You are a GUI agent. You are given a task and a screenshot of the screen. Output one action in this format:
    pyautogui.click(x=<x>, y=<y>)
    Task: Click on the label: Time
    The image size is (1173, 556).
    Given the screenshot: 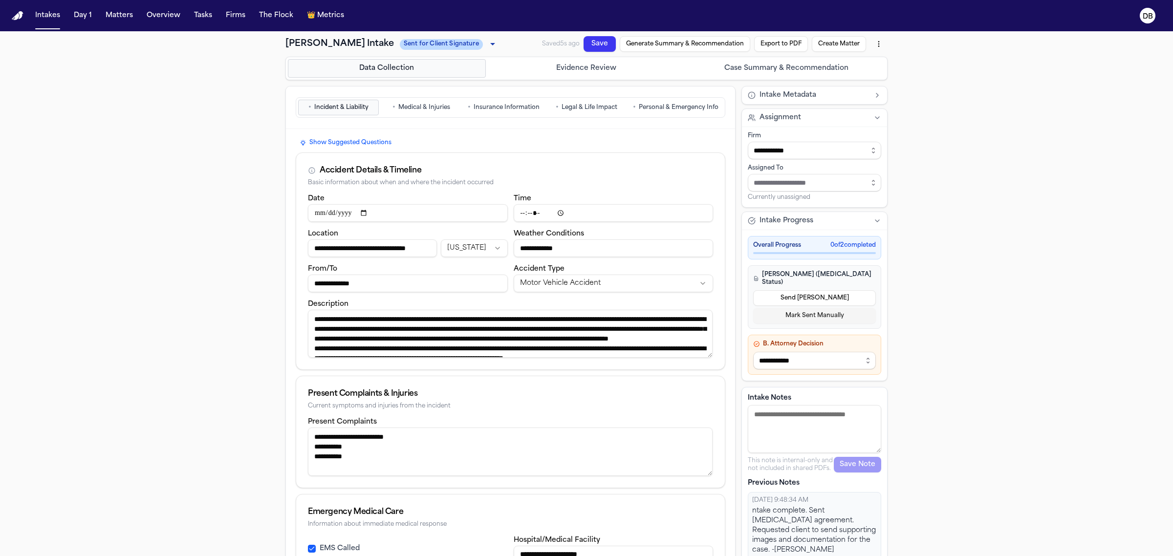 What is the action you would take?
    pyautogui.click(x=522, y=198)
    